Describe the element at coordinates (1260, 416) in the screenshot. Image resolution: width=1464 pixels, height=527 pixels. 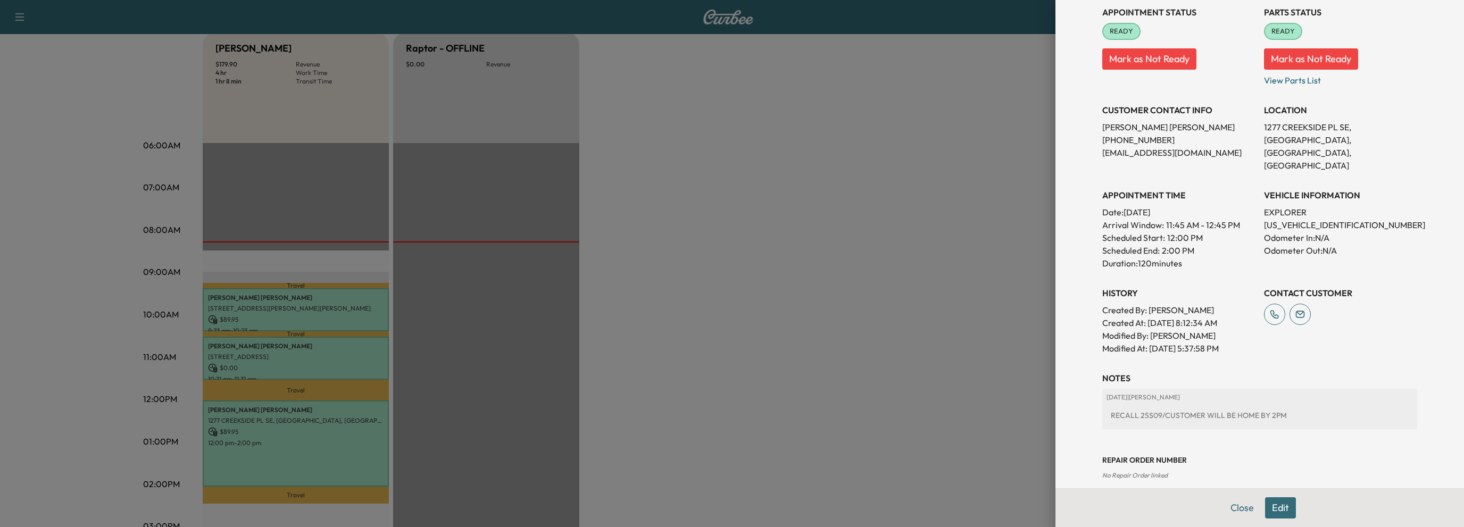
I see `div: RECALL 25S09/CUSTOMER WILL BE HOME BY 2PM` at that location.